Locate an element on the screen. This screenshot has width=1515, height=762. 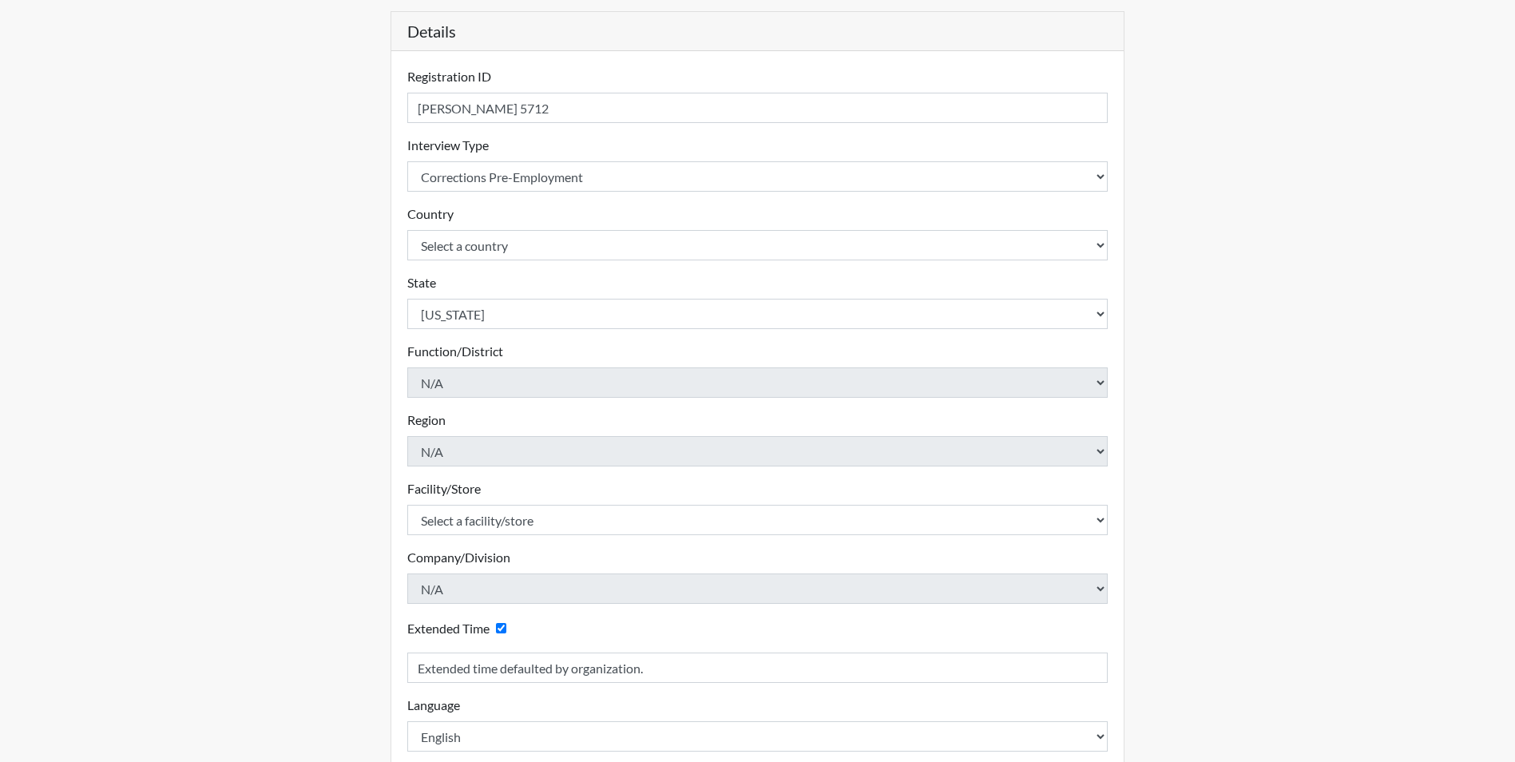
label: Language is located at coordinates (434, 705).